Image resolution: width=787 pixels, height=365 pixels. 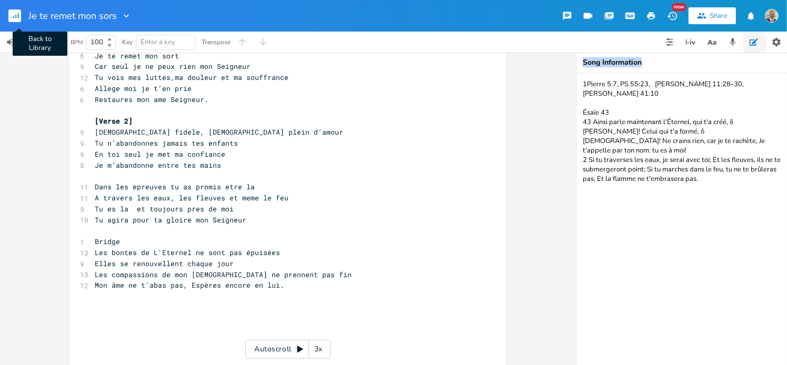 I want to click on span: Restaures mon ame Seigneur., so click(x=152, y=100).